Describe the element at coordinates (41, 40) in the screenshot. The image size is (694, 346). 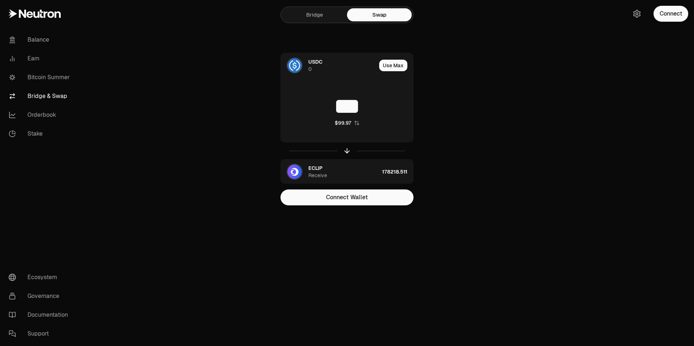
I see `a: Balance` at that location.